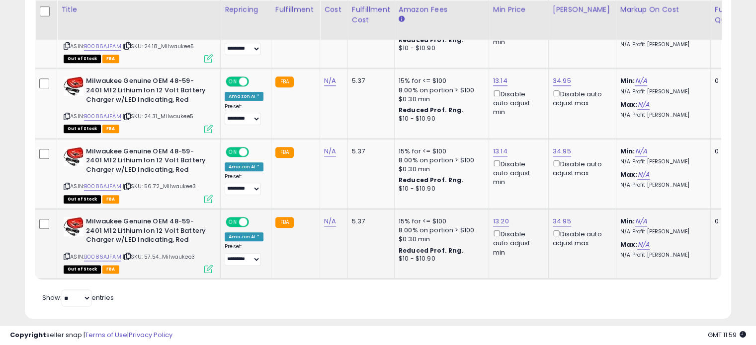 This screenshot has width=756, height=345. What do you see at coordinates (106, 335) in the screenshot?
I see `a: Terms of Use` at bounding box center [106, 335].